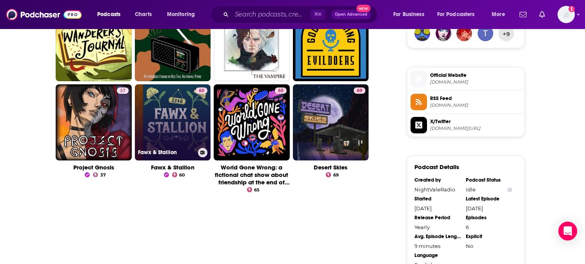  I want to click on button: Open AdvancedNew, so click(351, 15).